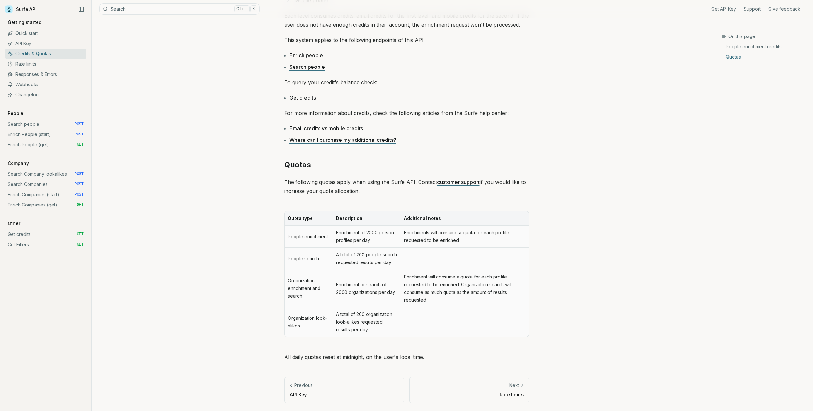 The height and width of the screenshot is (411, 813). What do you see at coordinates (45, 95) in the screenshot?
I see `a: Changelog` at bounding box center [45, 95].